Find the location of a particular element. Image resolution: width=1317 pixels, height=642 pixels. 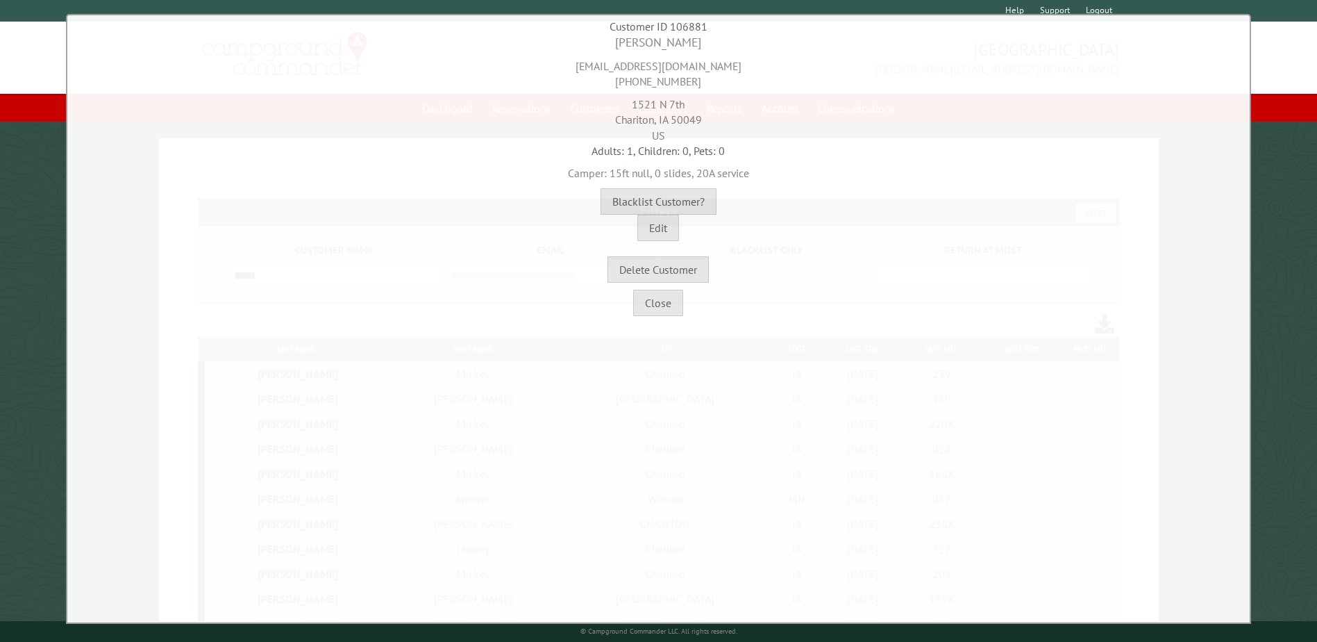

div: 1521 N 7th Chariton, IA 50049 US is located at coordinates (658, 116).